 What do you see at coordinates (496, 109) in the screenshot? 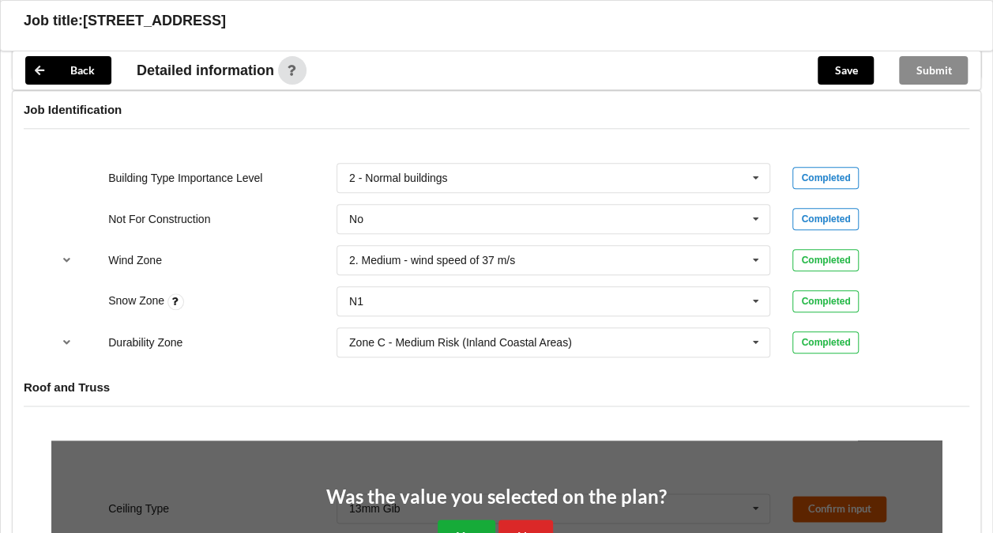
I see `h4: Job Identification` at bounding box center [496, 109].